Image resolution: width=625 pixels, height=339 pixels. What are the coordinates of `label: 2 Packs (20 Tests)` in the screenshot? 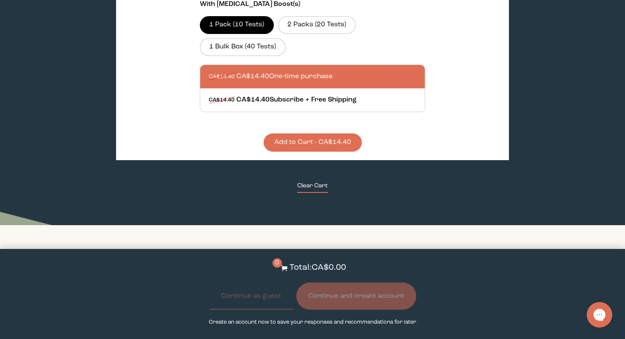 It's located at (317, 25).